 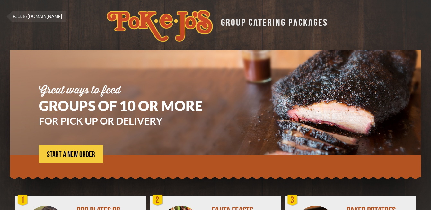 I want to click on div: 1, so click(x=23, y=200).